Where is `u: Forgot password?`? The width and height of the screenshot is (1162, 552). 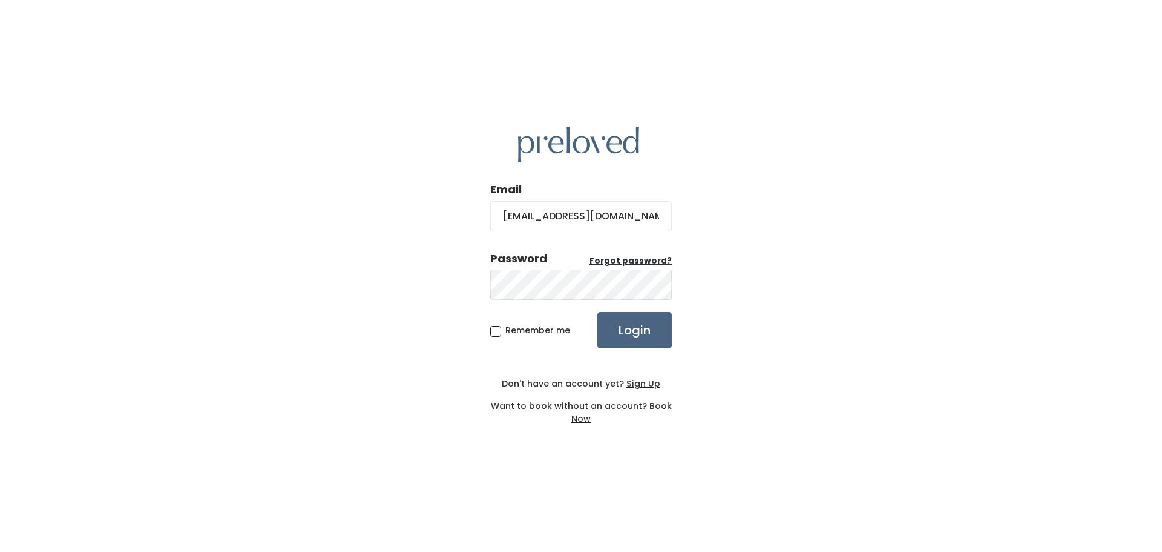 u: Forgot password? is located at coordinates (631, 260).